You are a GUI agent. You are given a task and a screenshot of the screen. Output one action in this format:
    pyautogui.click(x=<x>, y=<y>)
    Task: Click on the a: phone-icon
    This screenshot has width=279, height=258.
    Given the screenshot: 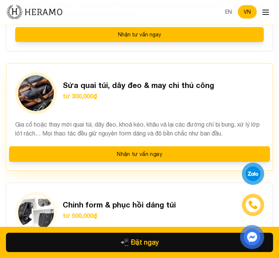 What is the action you would take?
    pyautogui.click(x=253, y=205)
    